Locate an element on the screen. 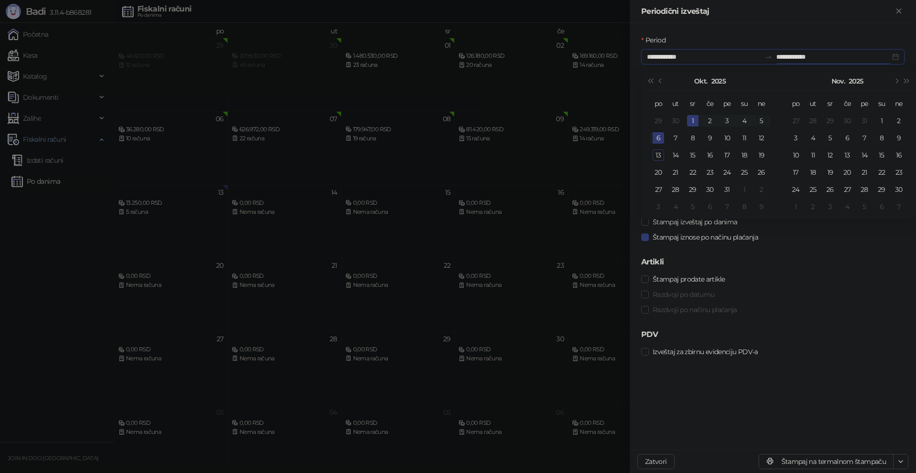 The width and height of the screenshot is (916, 473). td: 2025-11-08 is located at coordinates (881, 138).